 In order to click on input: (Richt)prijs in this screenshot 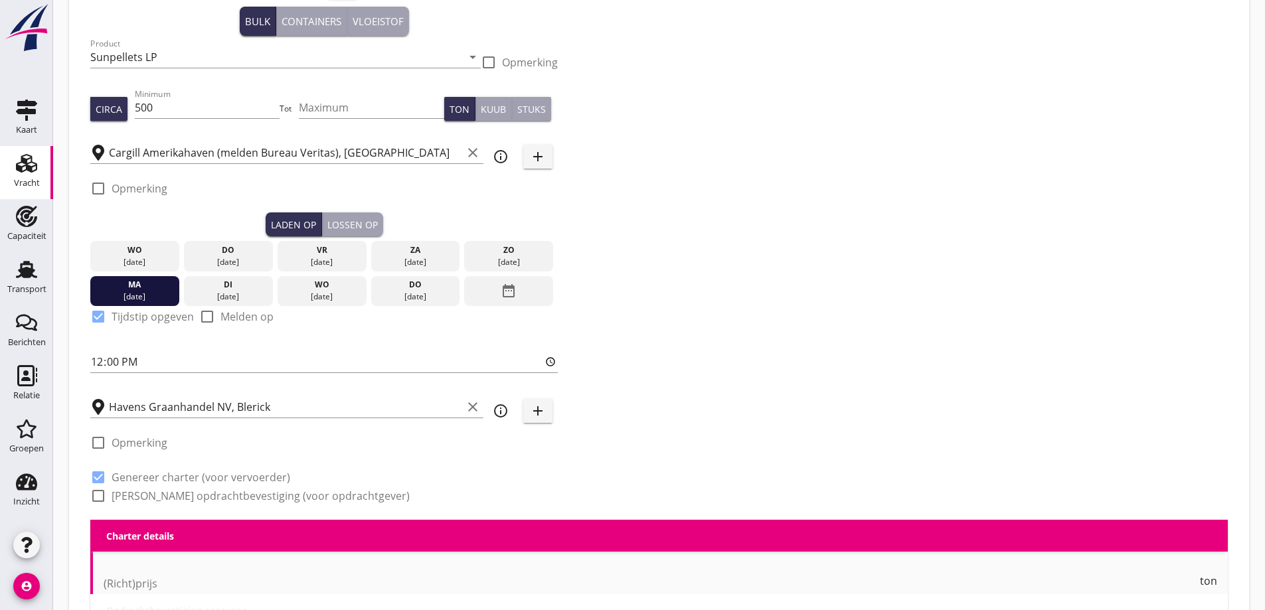, I will do `click(650, 584)`.